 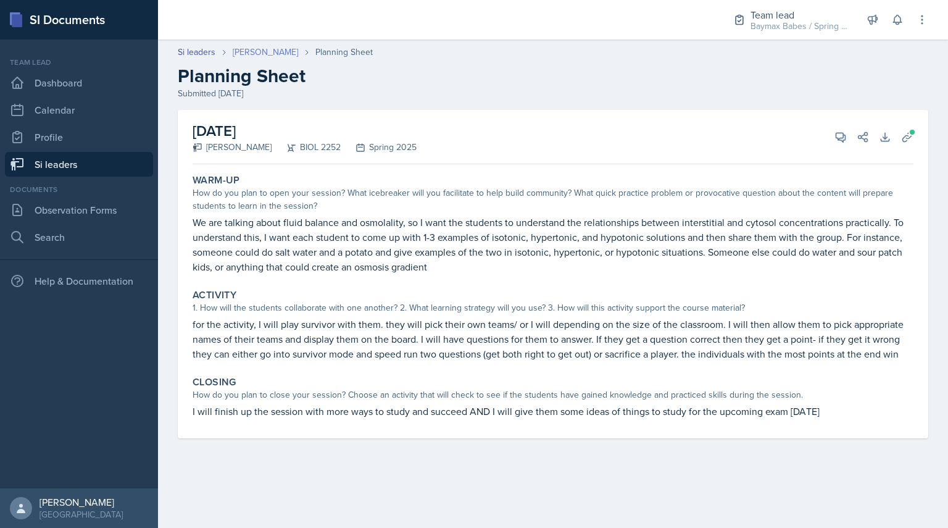 What do you see at coordinates (79, 281) in the screenshot?
I see `div: Help & Documentation` at bounding box center [79, 281].